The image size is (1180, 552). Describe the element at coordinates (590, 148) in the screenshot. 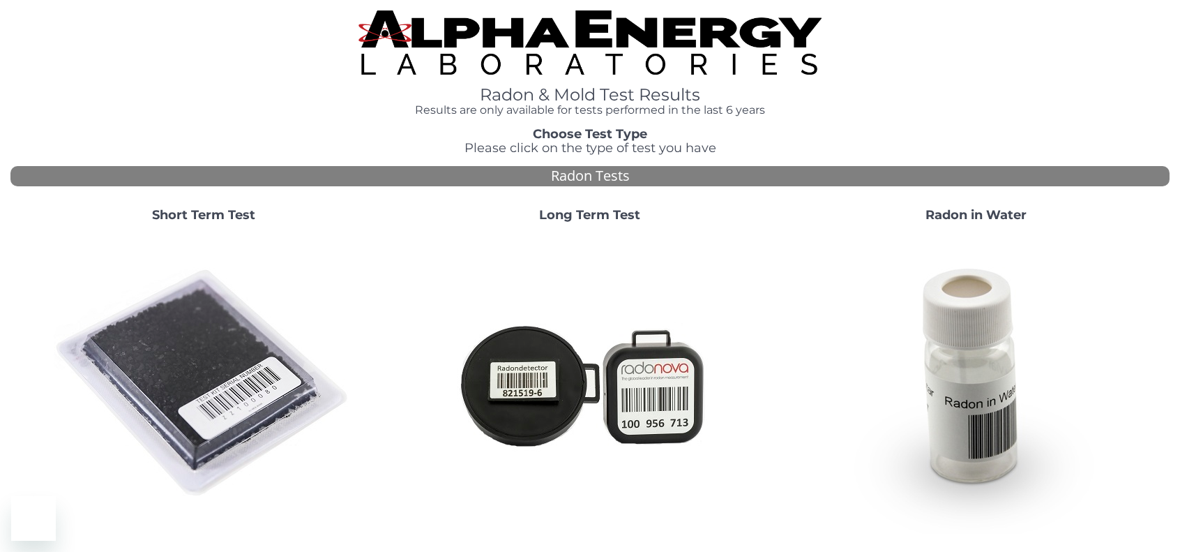

I see `span: Please click on the type of test you have` at that location.